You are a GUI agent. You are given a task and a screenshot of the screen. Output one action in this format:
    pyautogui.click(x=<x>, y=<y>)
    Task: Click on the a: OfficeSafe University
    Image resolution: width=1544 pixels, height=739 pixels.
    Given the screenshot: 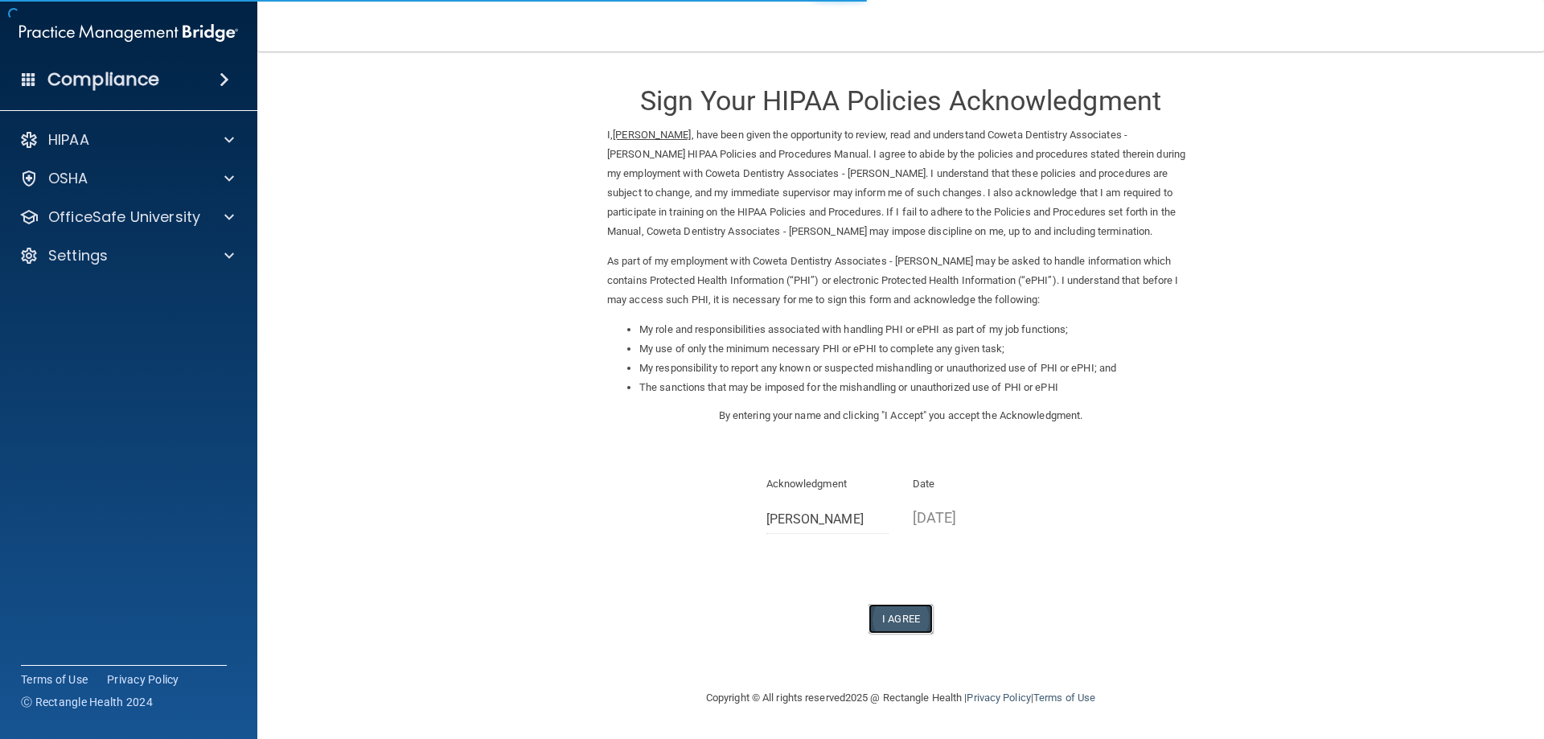 What is the action you would take?
    pyautogui.click(x=126, y=217)
    